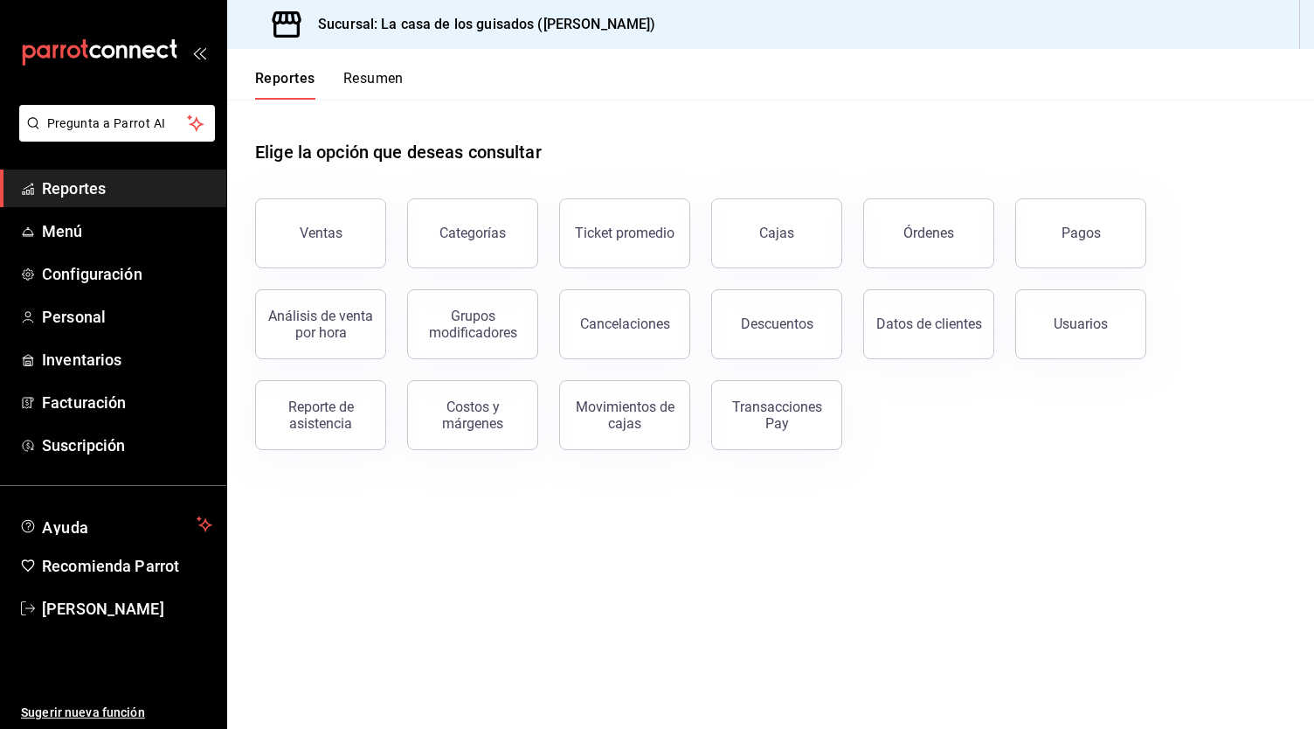 The height and width of the screenshot is (729, 1314). I want to click on button: Ventas, so click(321, 233).